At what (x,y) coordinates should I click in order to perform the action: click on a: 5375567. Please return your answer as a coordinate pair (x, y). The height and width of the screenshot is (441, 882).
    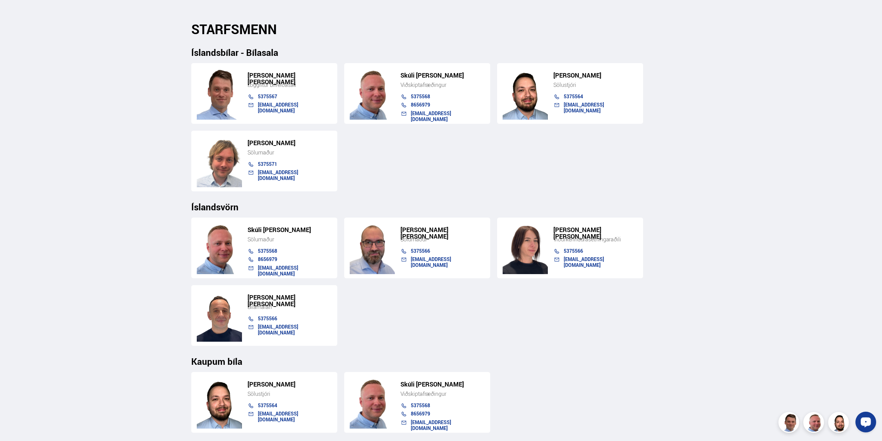
    Looking at the image, I should click on (267, 96).